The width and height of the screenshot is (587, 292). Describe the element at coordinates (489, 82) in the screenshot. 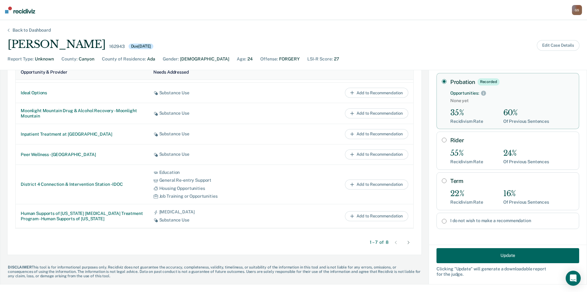

I see `div: Recorded` at that location.